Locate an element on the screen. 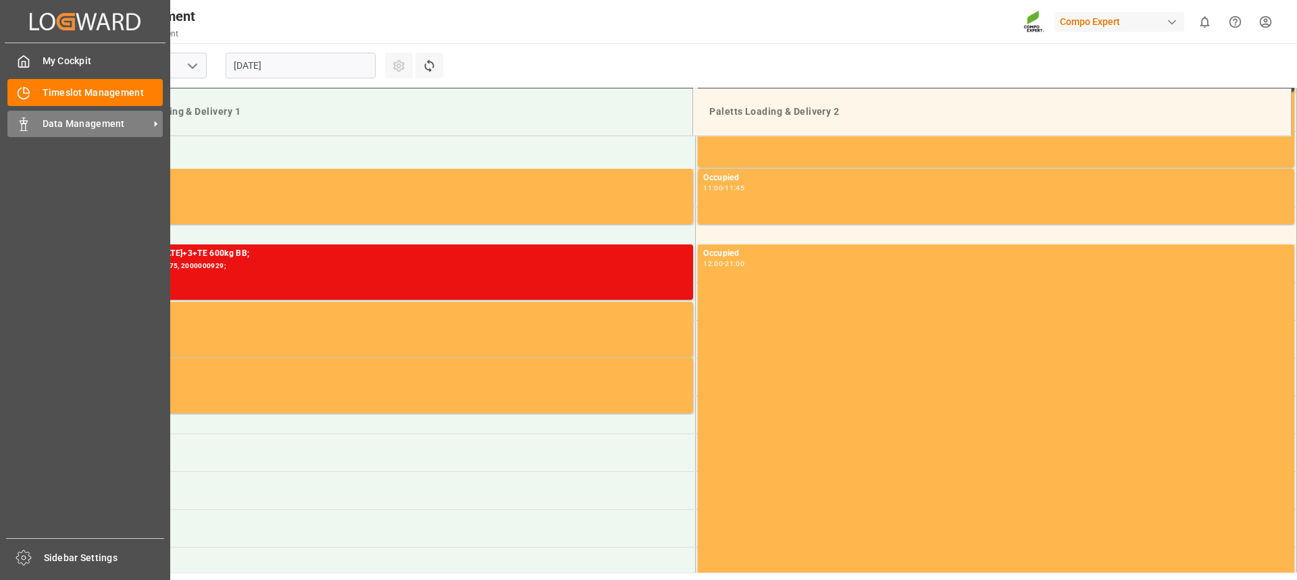  div: Compo Expert is located at coordinates (1119, 22).